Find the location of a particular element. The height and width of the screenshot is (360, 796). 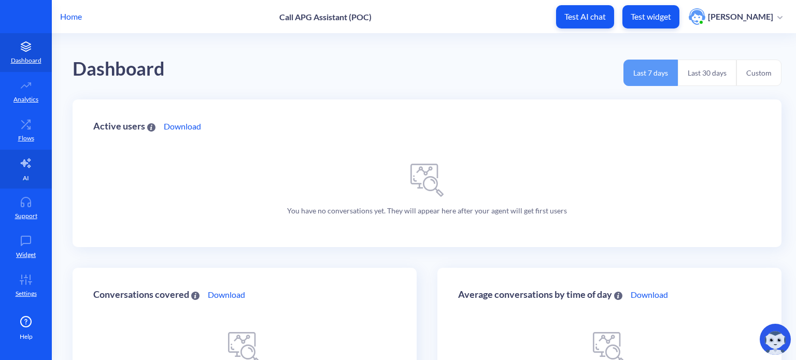

p: Support is located at coordinates (26, 216).